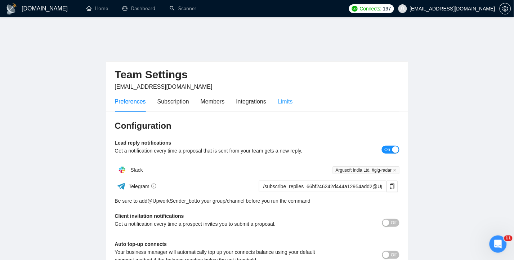  I want to click on div: Preferences, so click(130, 101).